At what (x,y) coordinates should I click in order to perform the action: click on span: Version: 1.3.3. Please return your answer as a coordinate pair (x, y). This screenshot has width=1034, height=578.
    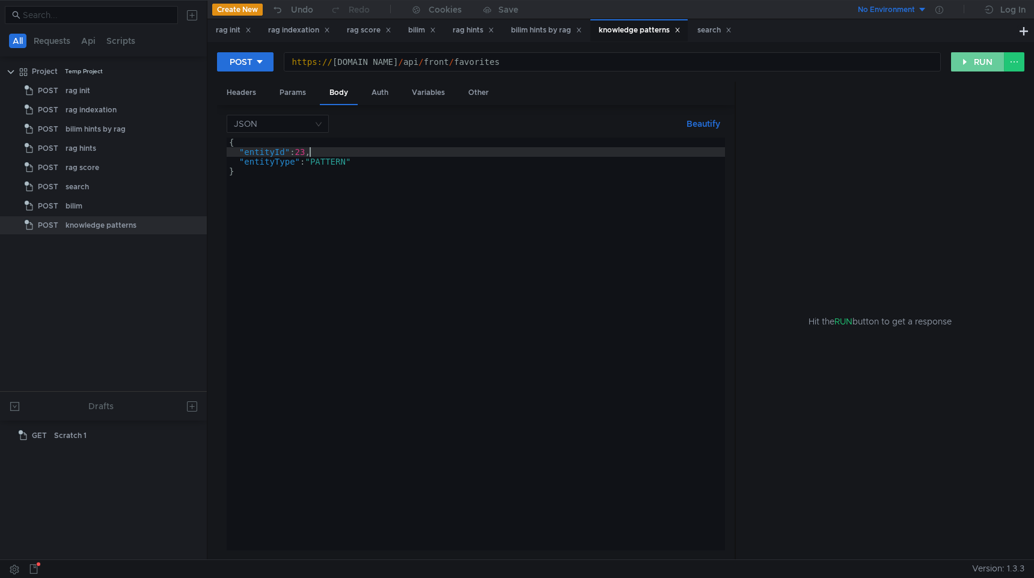
    Looking at the image, I should click on (998, 569).